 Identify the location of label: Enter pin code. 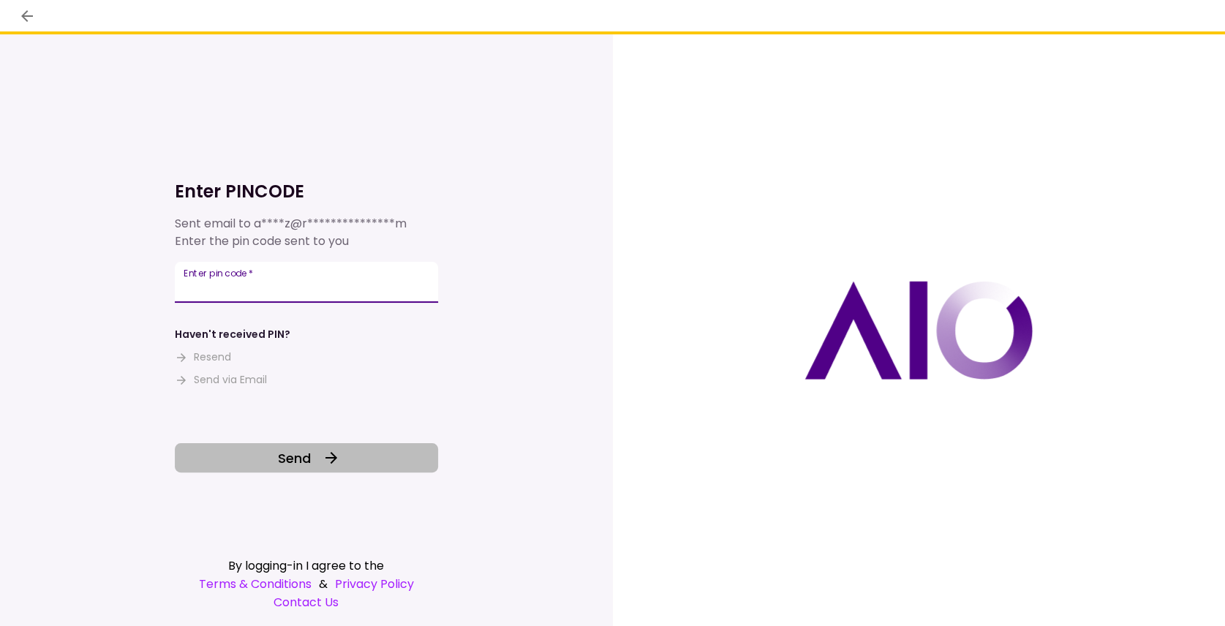
(218, 273).